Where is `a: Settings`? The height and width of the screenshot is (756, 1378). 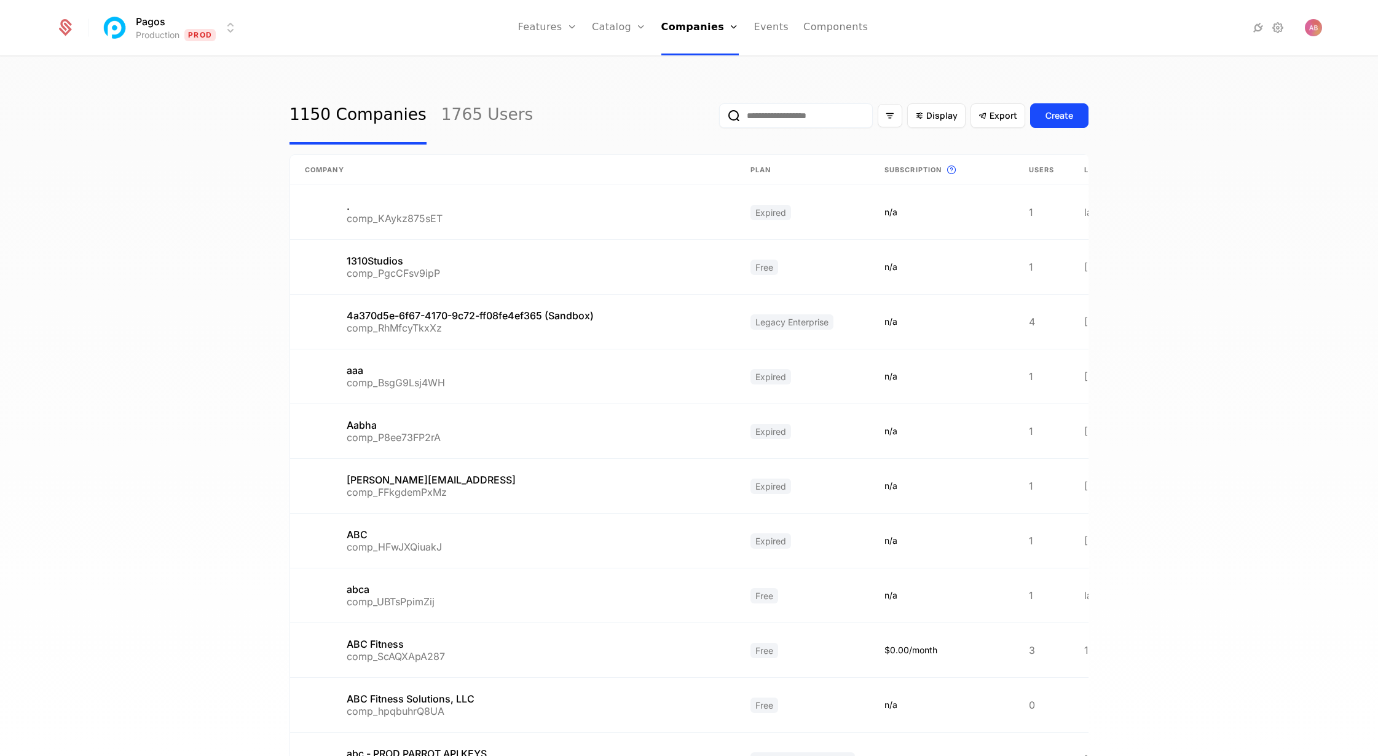 a: Settings is located at coordinates (1278, 28).